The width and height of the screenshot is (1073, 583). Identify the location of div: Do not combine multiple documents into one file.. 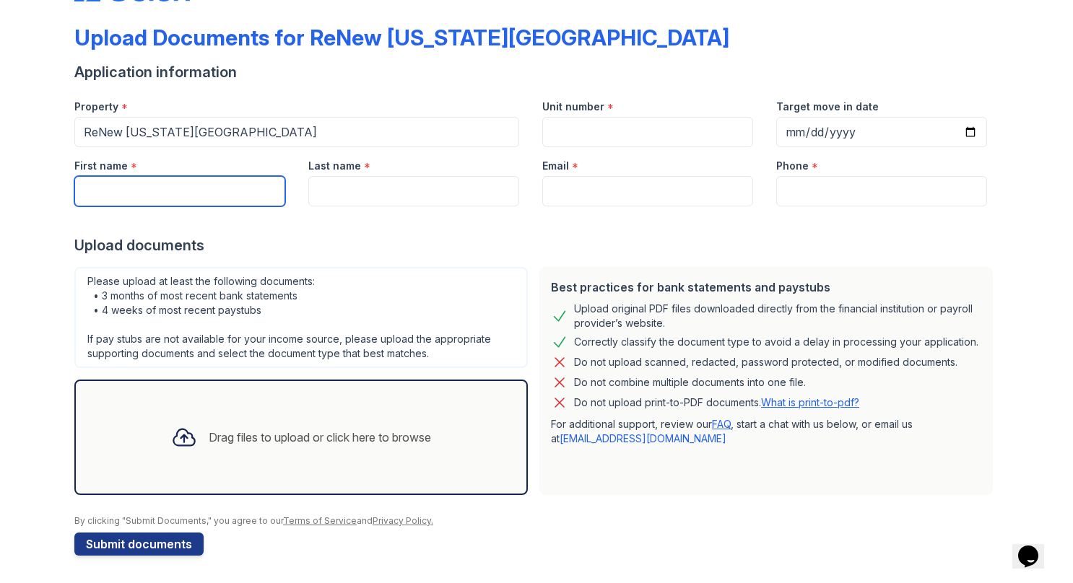
(689, 383).